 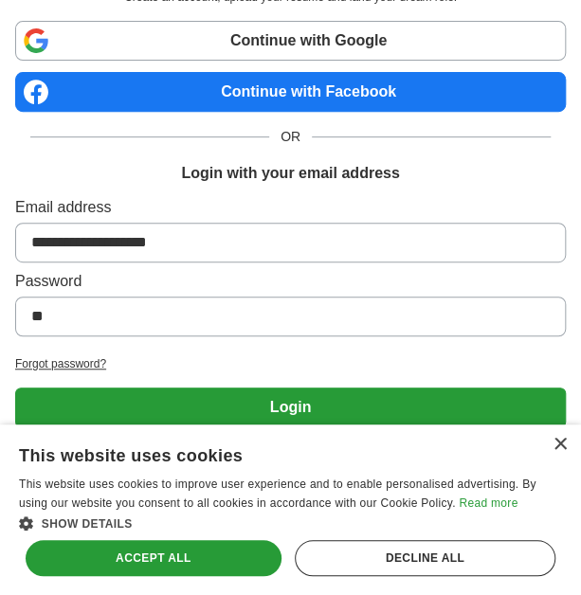 What do you see at coordinates (290, 41) in the screenshot?
I see `a: Continue with Google` at bounding box center [290, 41].